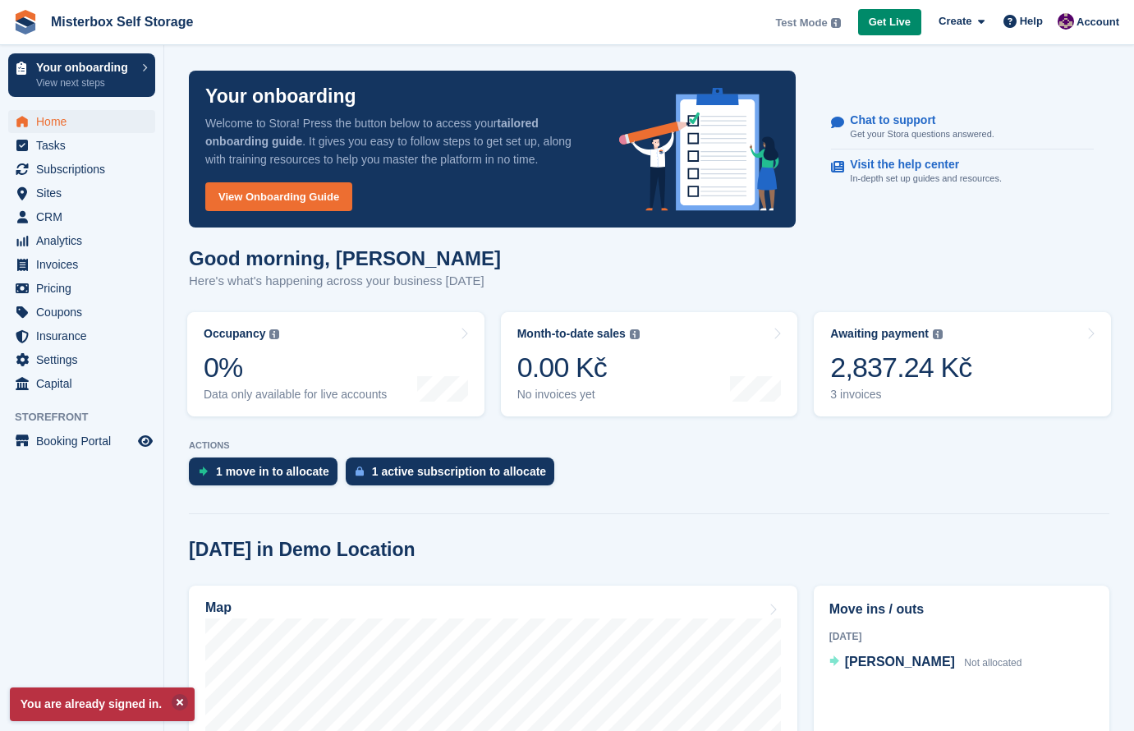  I want to click on span: Settings, so click(85, 360).